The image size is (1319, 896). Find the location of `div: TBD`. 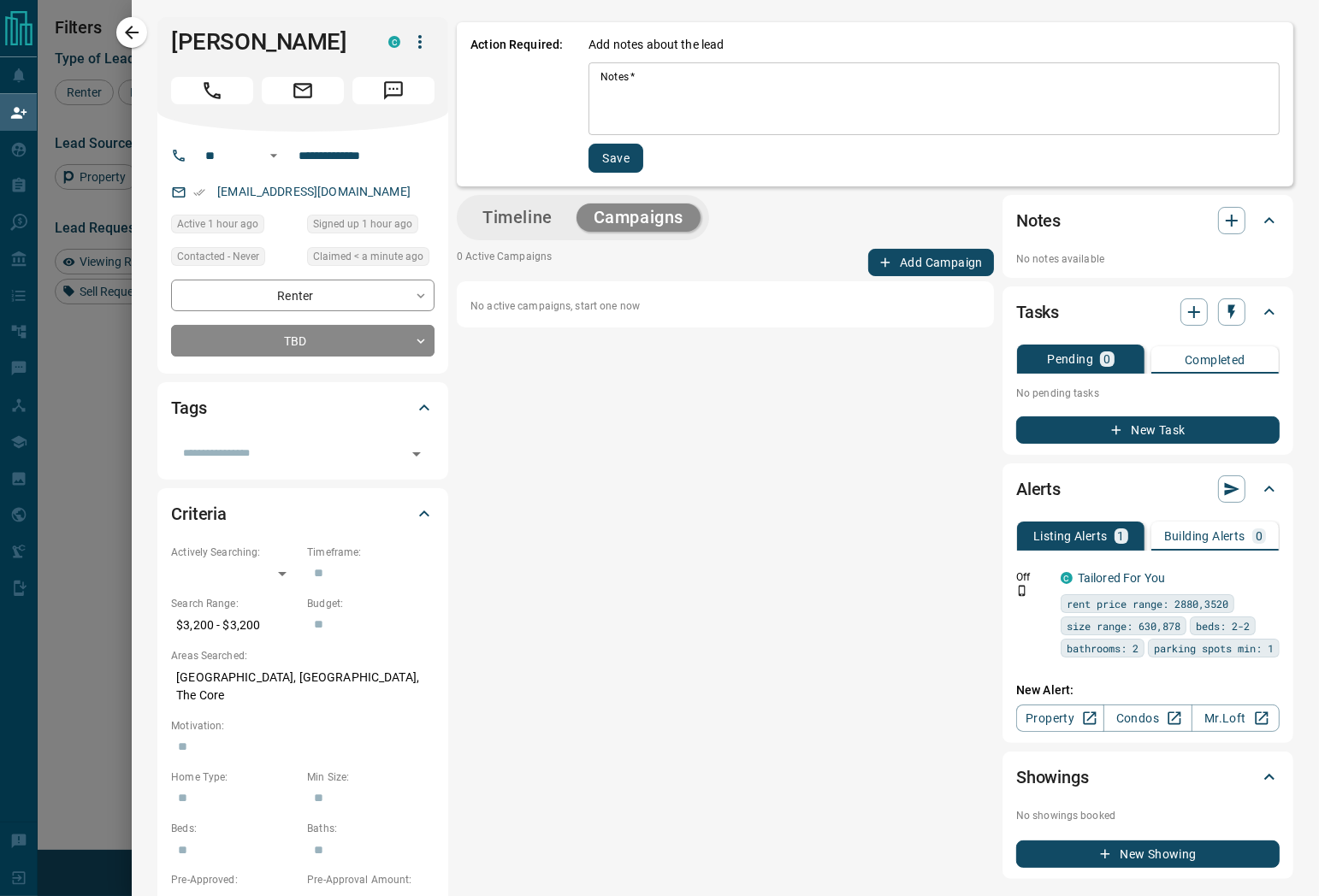

div: TBD is located at coordinates (302, 341).